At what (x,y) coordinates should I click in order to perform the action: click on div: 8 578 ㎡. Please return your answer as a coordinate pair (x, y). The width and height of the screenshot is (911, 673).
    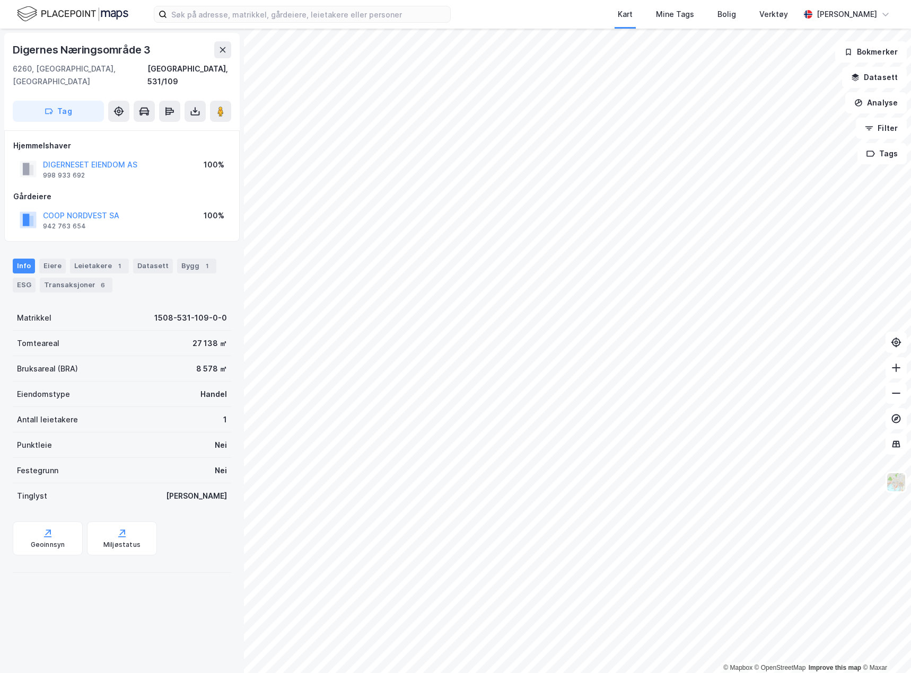
    Looking at the image, I should click on (212, 369).